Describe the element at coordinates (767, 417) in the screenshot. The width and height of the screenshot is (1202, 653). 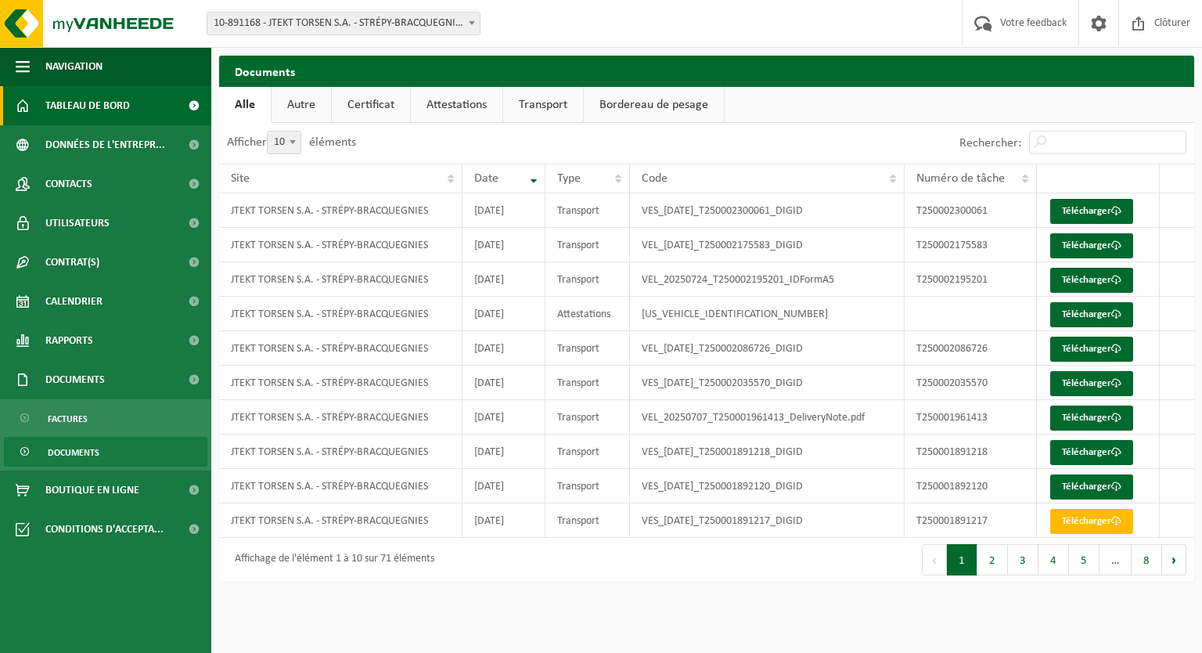
I see `td: VEL_20250707_T250001961413_DeliveryNote.pdf` at that location.